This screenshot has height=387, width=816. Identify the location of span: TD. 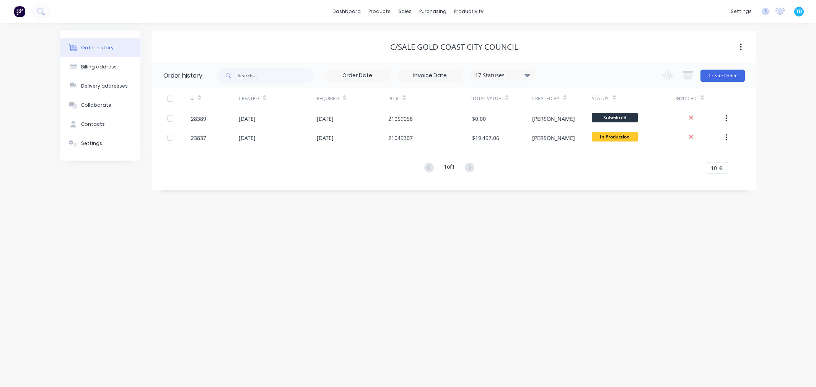
(799, 11).